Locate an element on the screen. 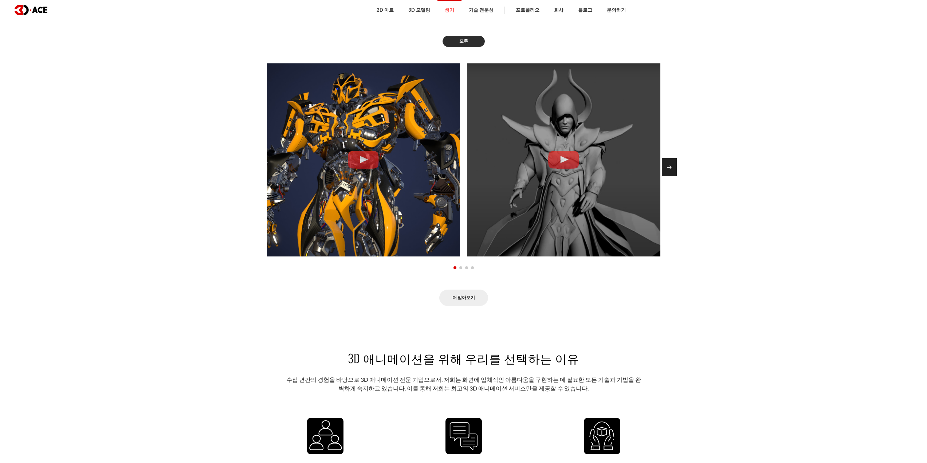 The image size is (927, 463). div: 다음 슬라이드 is located at coordinates (669, 167).